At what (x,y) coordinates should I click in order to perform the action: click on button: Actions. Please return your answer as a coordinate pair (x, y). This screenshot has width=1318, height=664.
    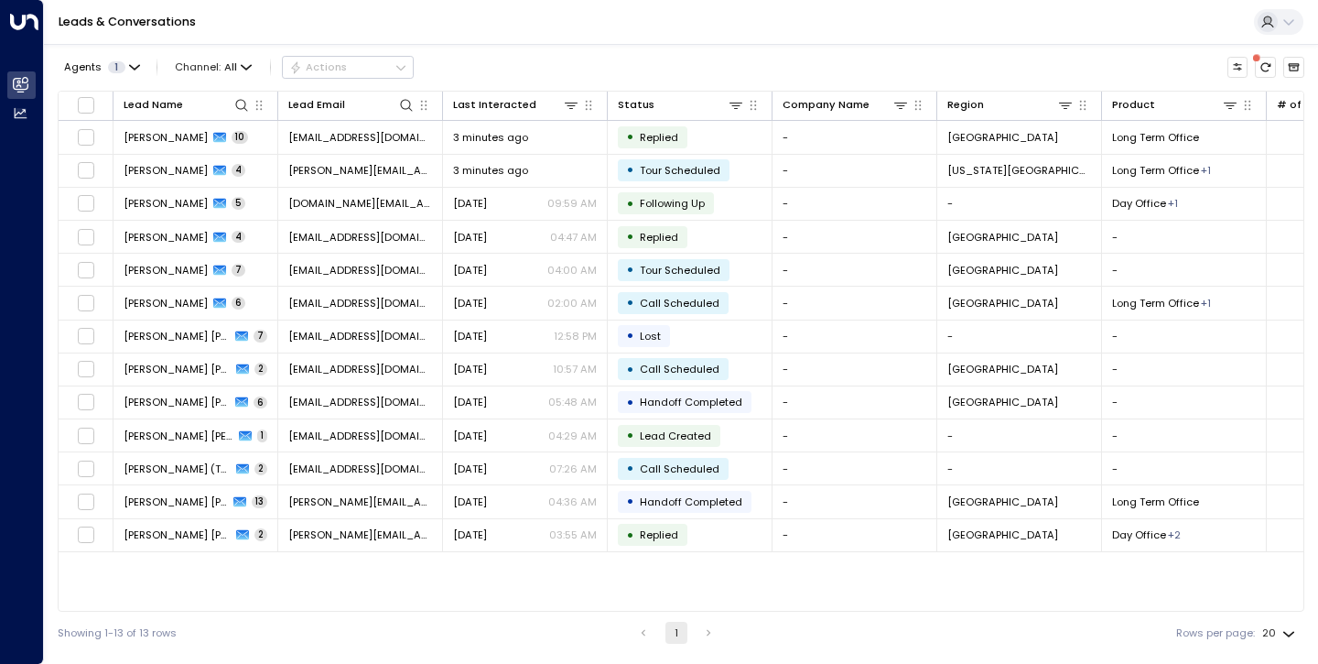
    Looking at the image, I should click on (348, 67).